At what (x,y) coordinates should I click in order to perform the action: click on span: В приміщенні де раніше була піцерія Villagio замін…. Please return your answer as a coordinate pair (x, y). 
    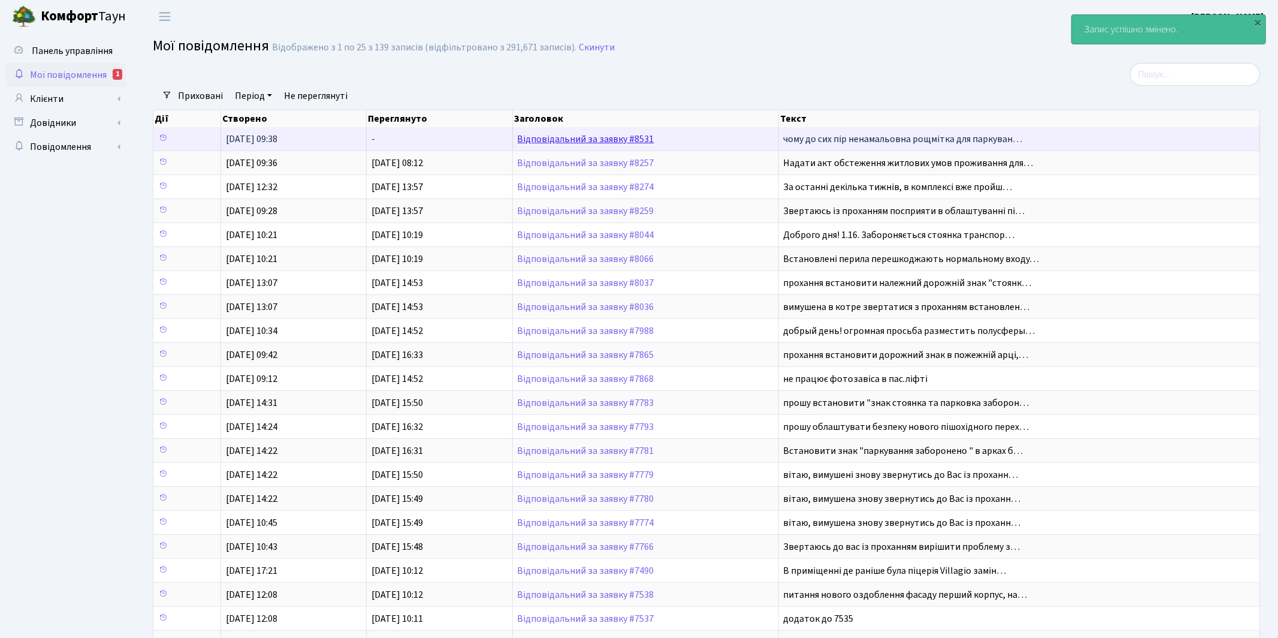
    Looking at the image, I should click on (895, 571).